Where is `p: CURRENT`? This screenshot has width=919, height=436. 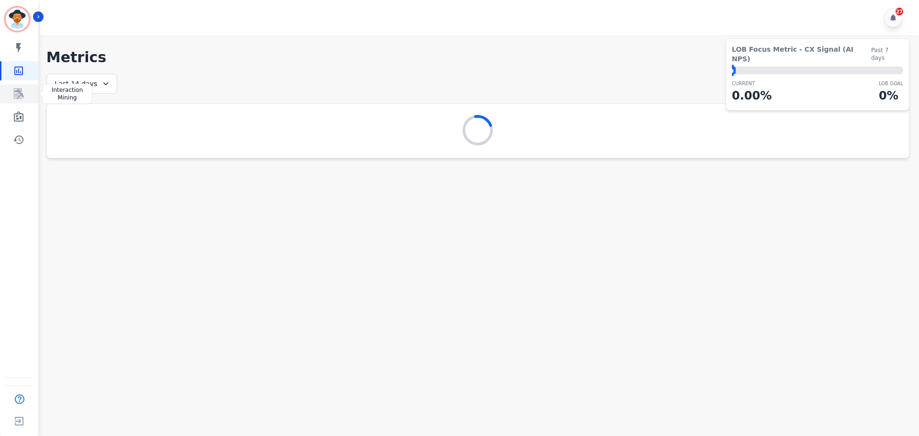 p: CURRENT is located at coordinates (752, 83).